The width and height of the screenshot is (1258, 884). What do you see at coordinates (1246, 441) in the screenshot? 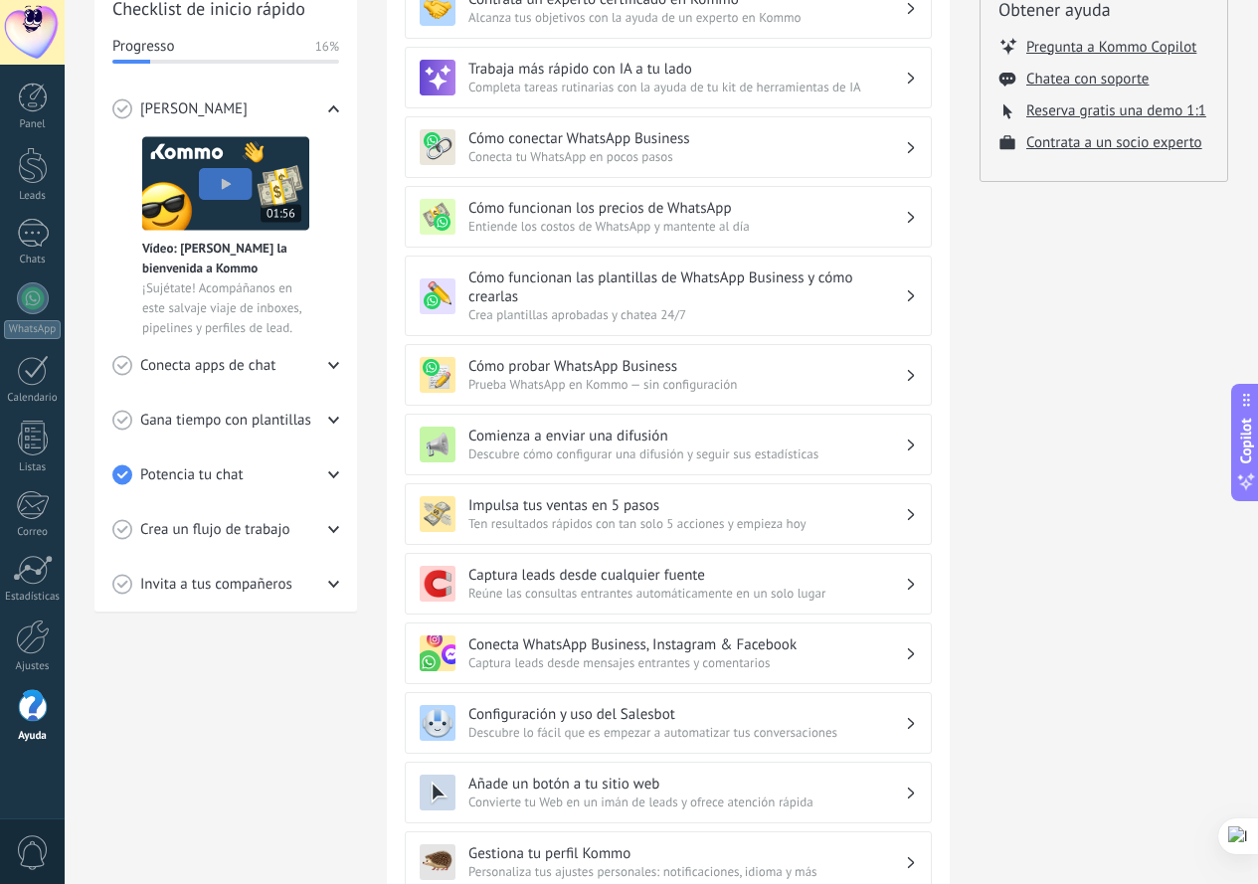
I see `span: Copilot` at bounding box center [1246, 441].